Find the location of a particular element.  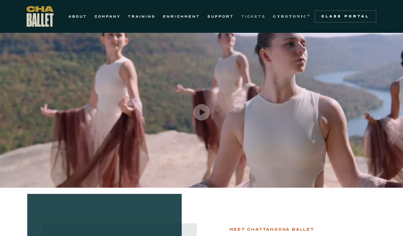

div: Meet chattanooga ballet is located at coordinates (272, 229).